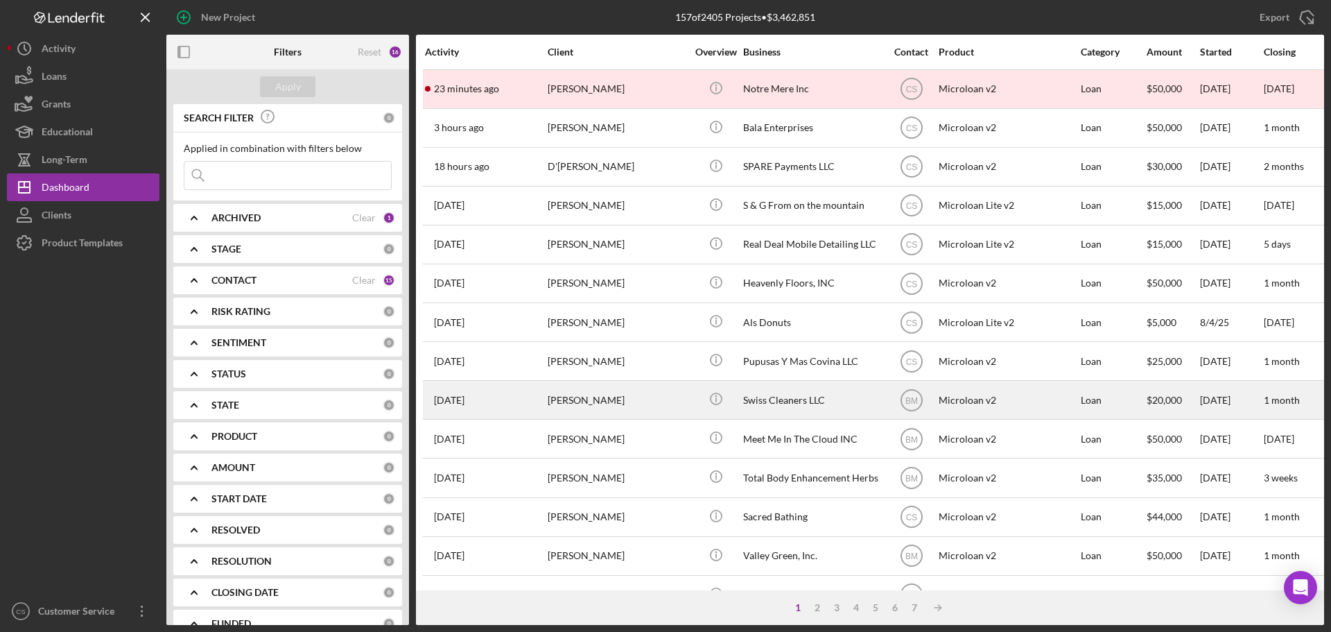  What do you see at coordinates (83, 76) in the screenshot?
I see `a: Loans` at bounding box center [83, 76].